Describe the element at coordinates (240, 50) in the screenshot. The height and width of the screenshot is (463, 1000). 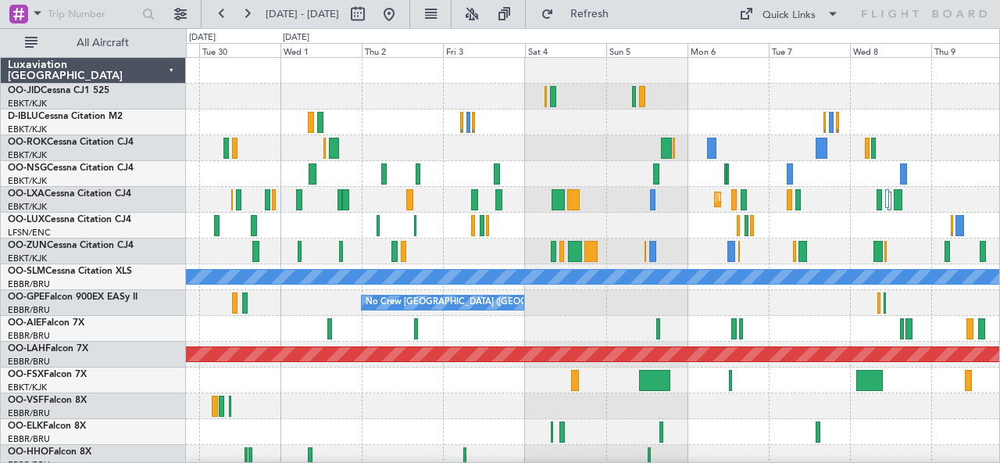
I see `div: Tue 30` at that location.